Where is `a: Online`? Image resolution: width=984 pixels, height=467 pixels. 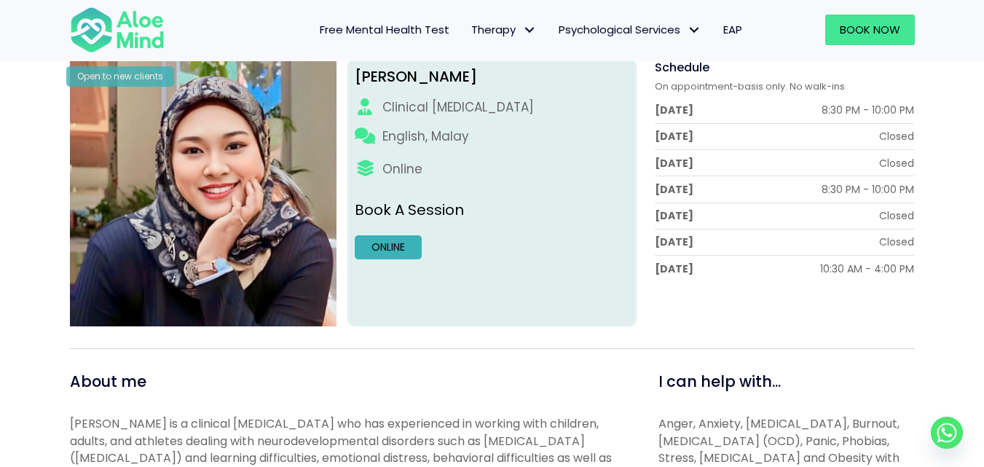 a: Online is located at coordinates (388, 247).